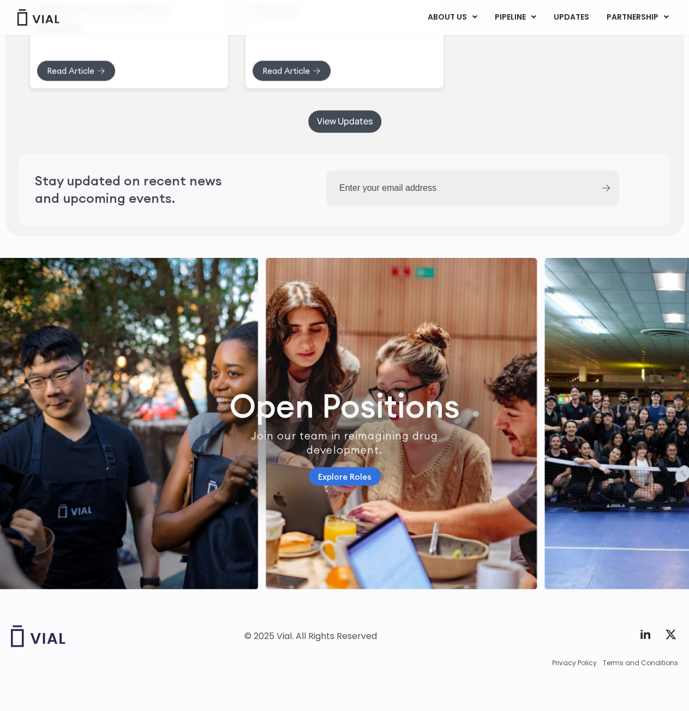 This screenshot has height=711, width=689. What do you see at coordinates (641, 663) in the screenshot?
I see `a: Terms and Conditions` at bounding box center [641, 663].